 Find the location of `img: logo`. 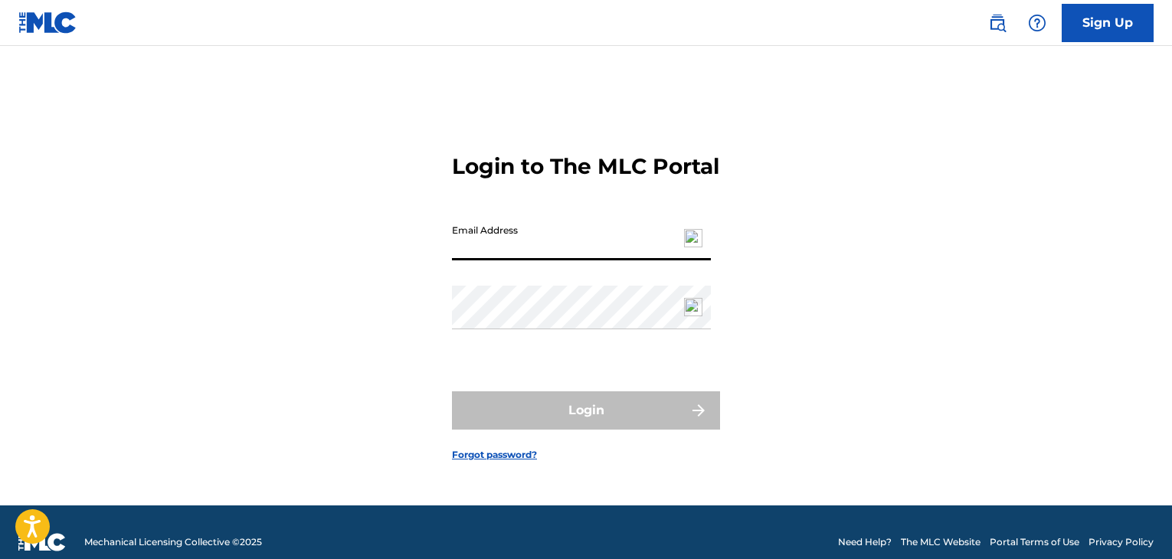

img: logo is located at coordinates (42, 543).